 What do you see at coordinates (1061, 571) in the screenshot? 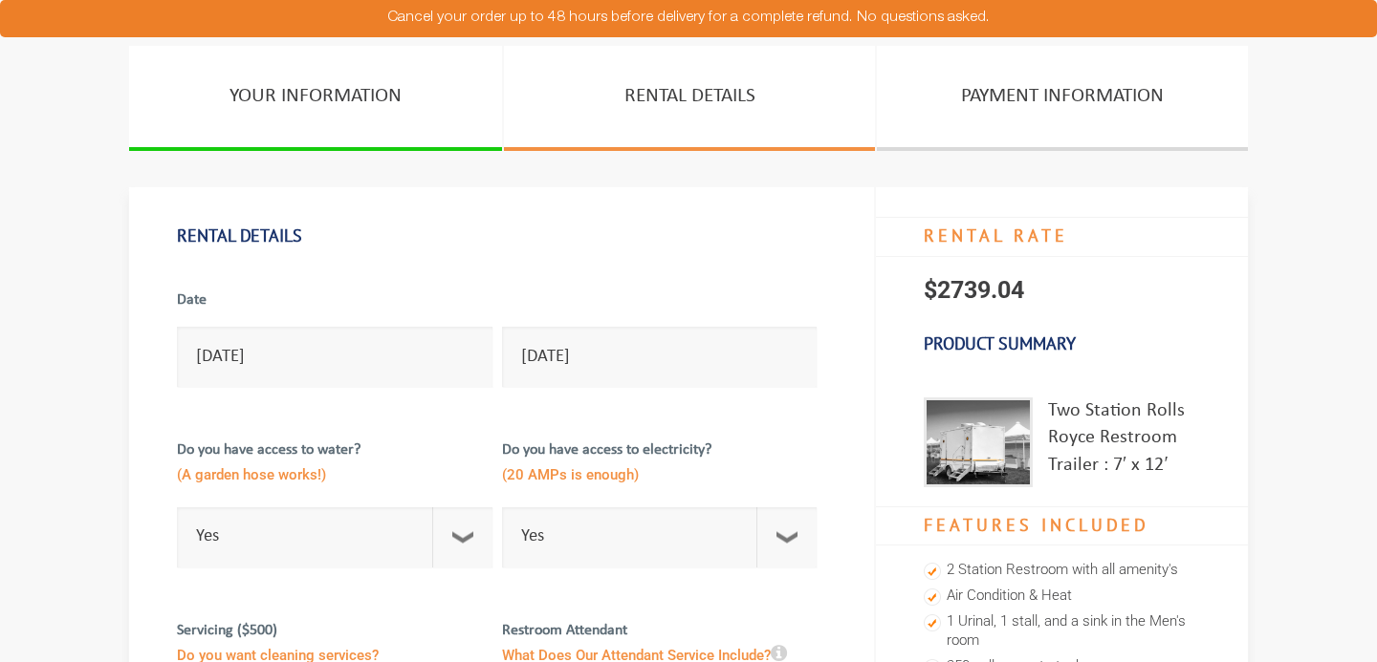
I see `li: 2 Station Restroom with all amenity's` at bounding box center [1061, 571].